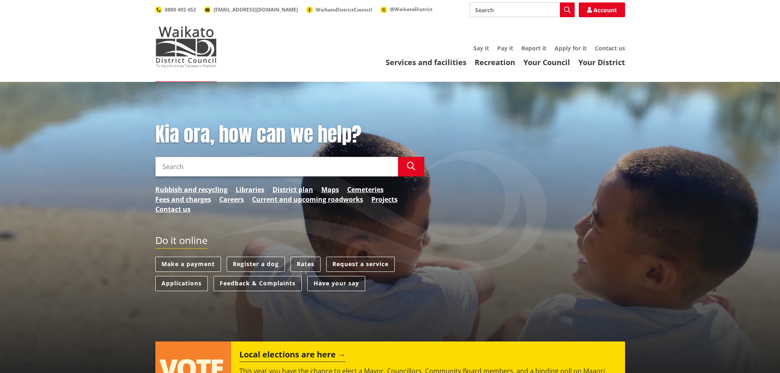 This screenshot has width=780, height=373. Describe the element at coordinates (186, 47) in the screenshot. I see `img: Waikato District Council - Te Kaunihera aa Takiwaa o Waikato` at that location.